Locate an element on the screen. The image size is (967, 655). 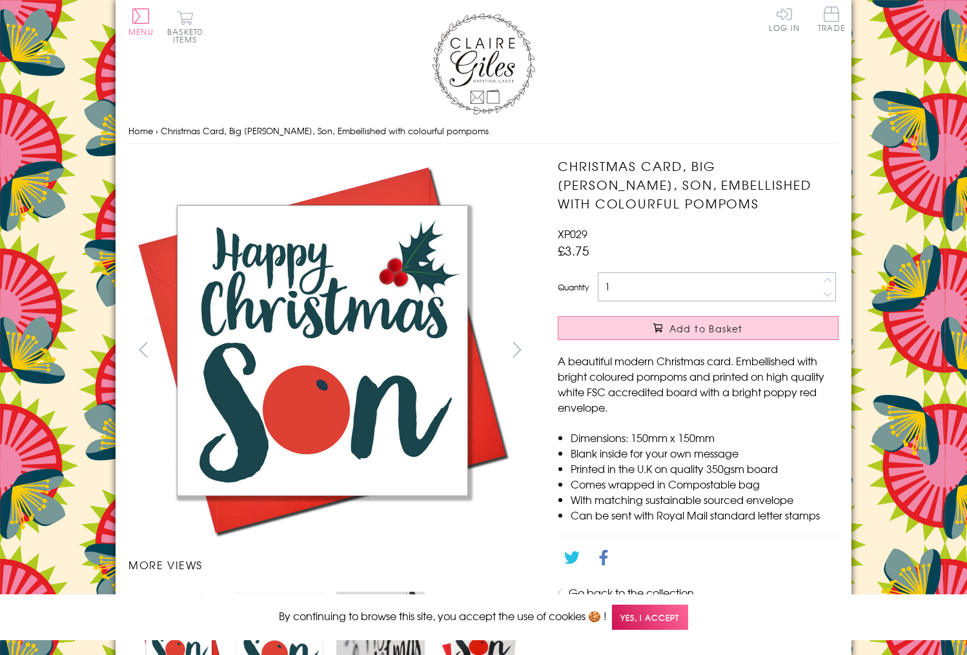
span: Add to Basket is located at coordinates (706, 329).